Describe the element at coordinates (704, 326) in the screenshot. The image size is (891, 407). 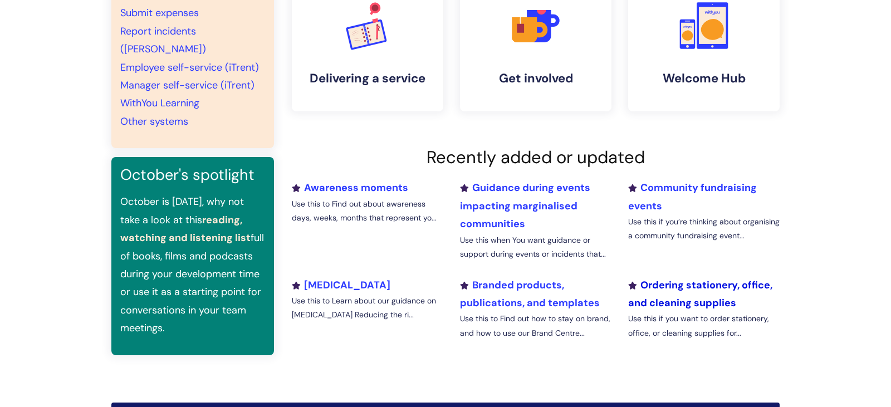
I see `p: Use this if you want to order stationery, office, or cleaning supplies for...` at that location.